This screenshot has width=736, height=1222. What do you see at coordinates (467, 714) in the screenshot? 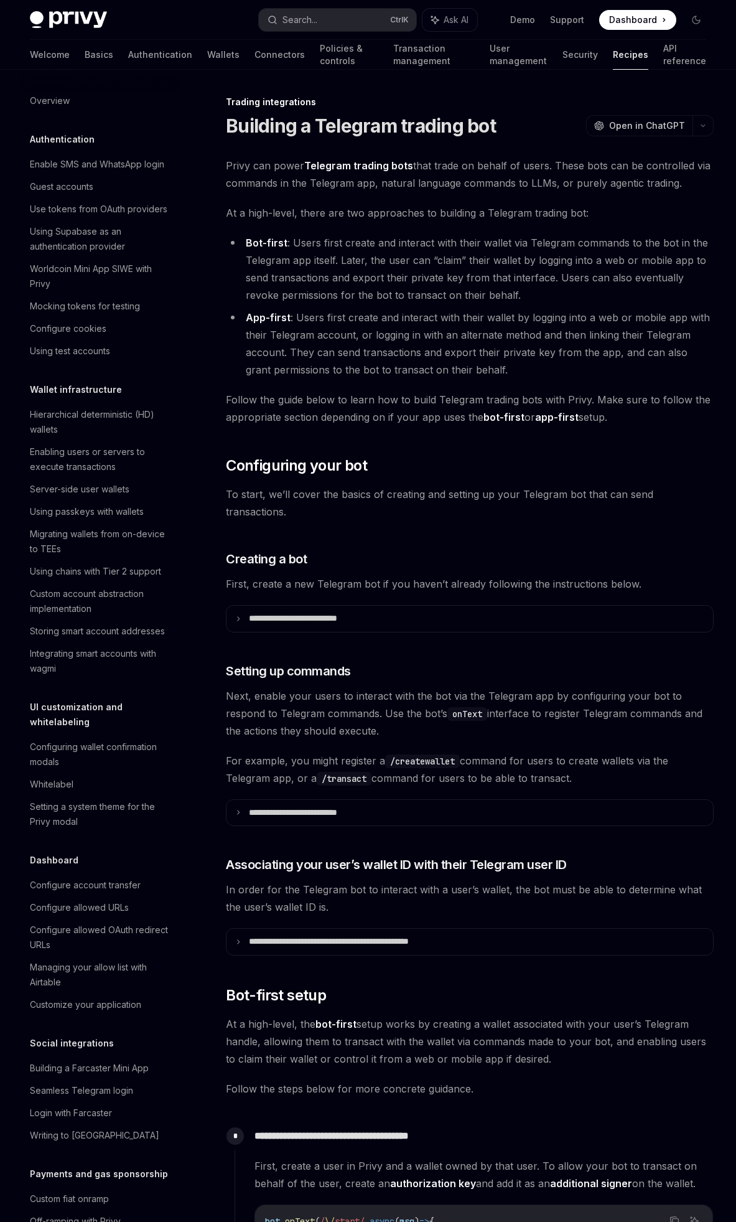
I see `code: onText` at bounding box center [467, 714].